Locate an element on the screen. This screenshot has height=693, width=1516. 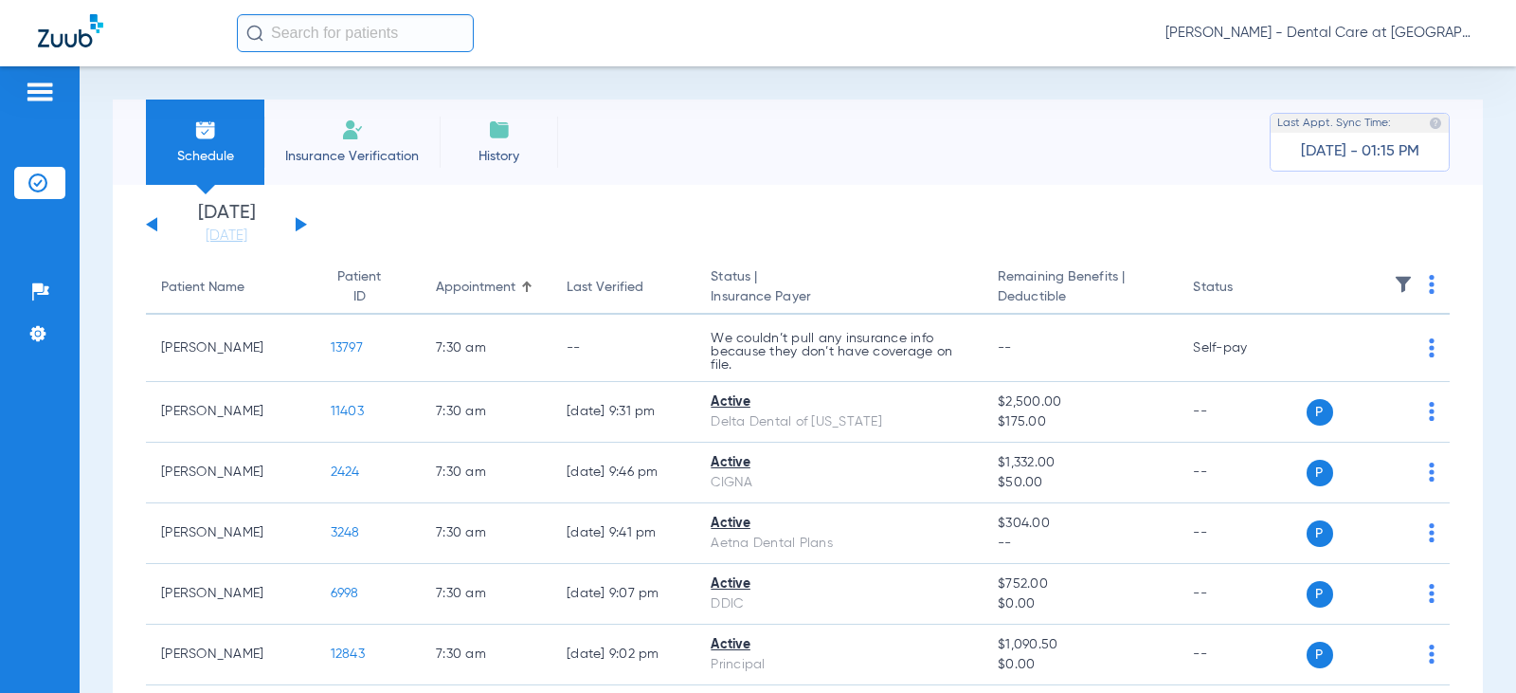
span: 11403 is located at coordinates (347, 411).